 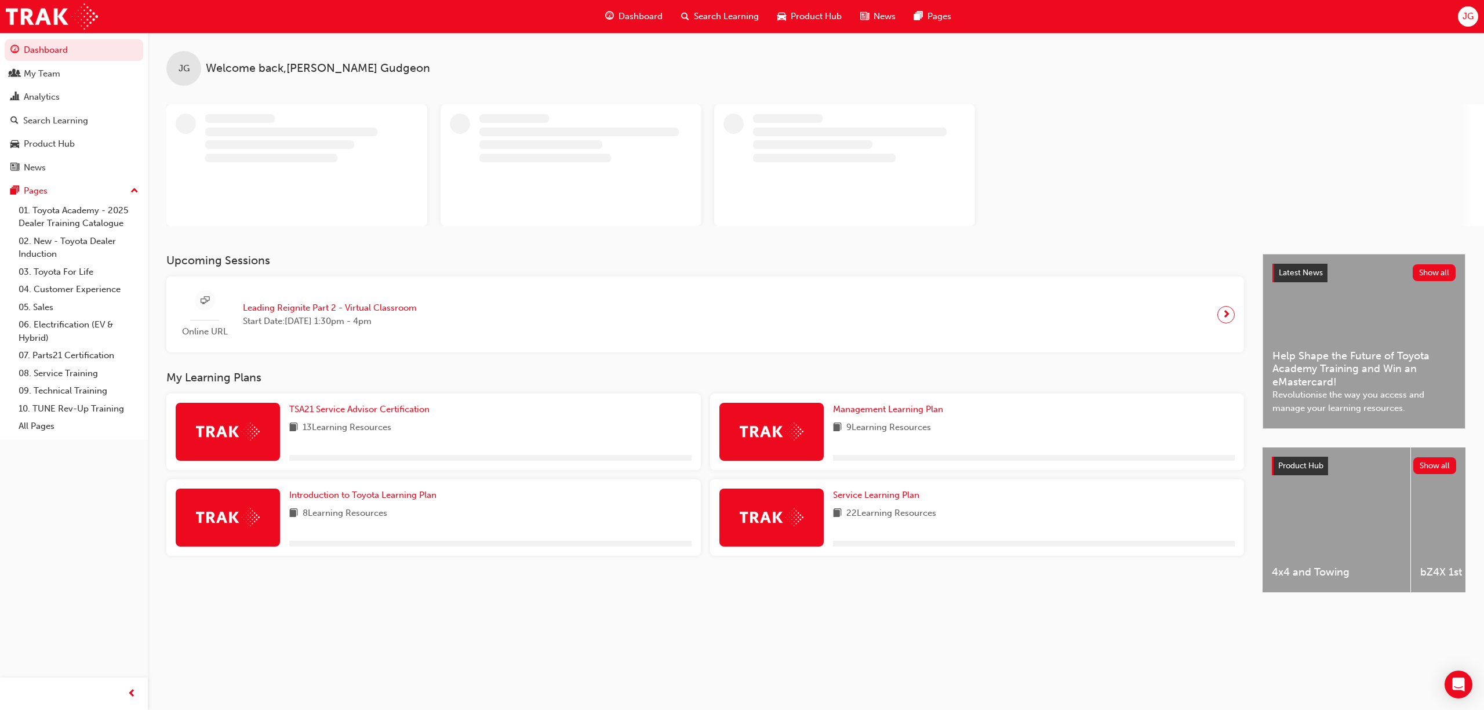 I want to click on a: car-iconProduct Hub, so click(x=810, y=16).